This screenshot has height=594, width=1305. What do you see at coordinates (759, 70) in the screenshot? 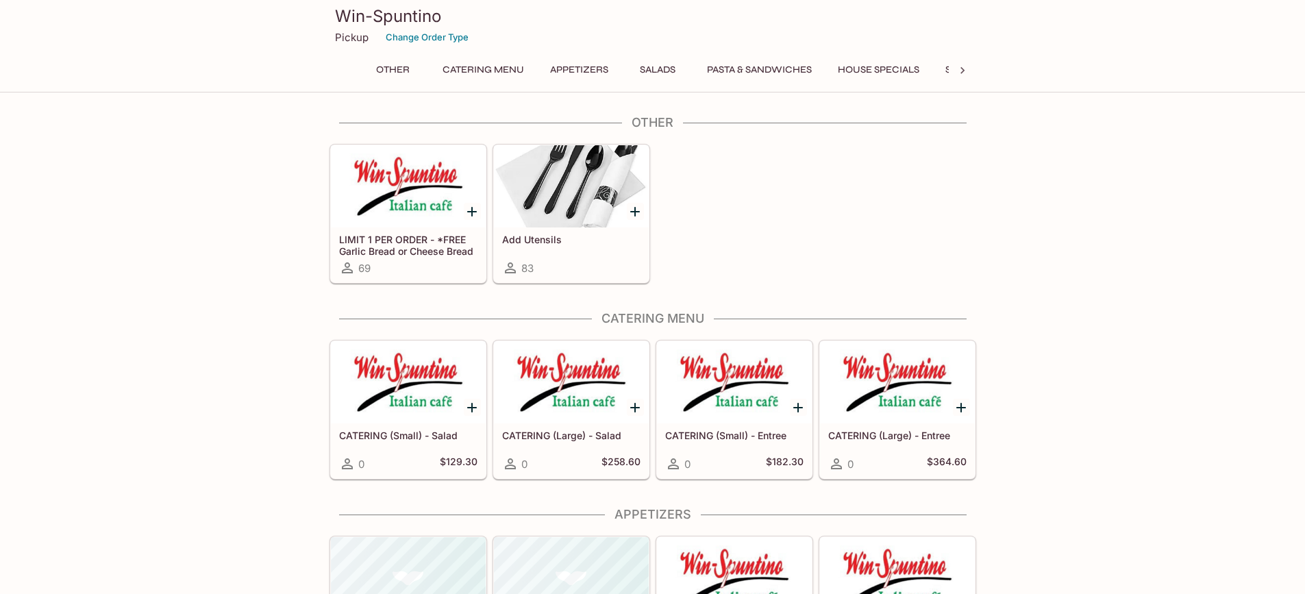
I see `button: Pasta & Sandwiches` at bounding box center [759, 70].